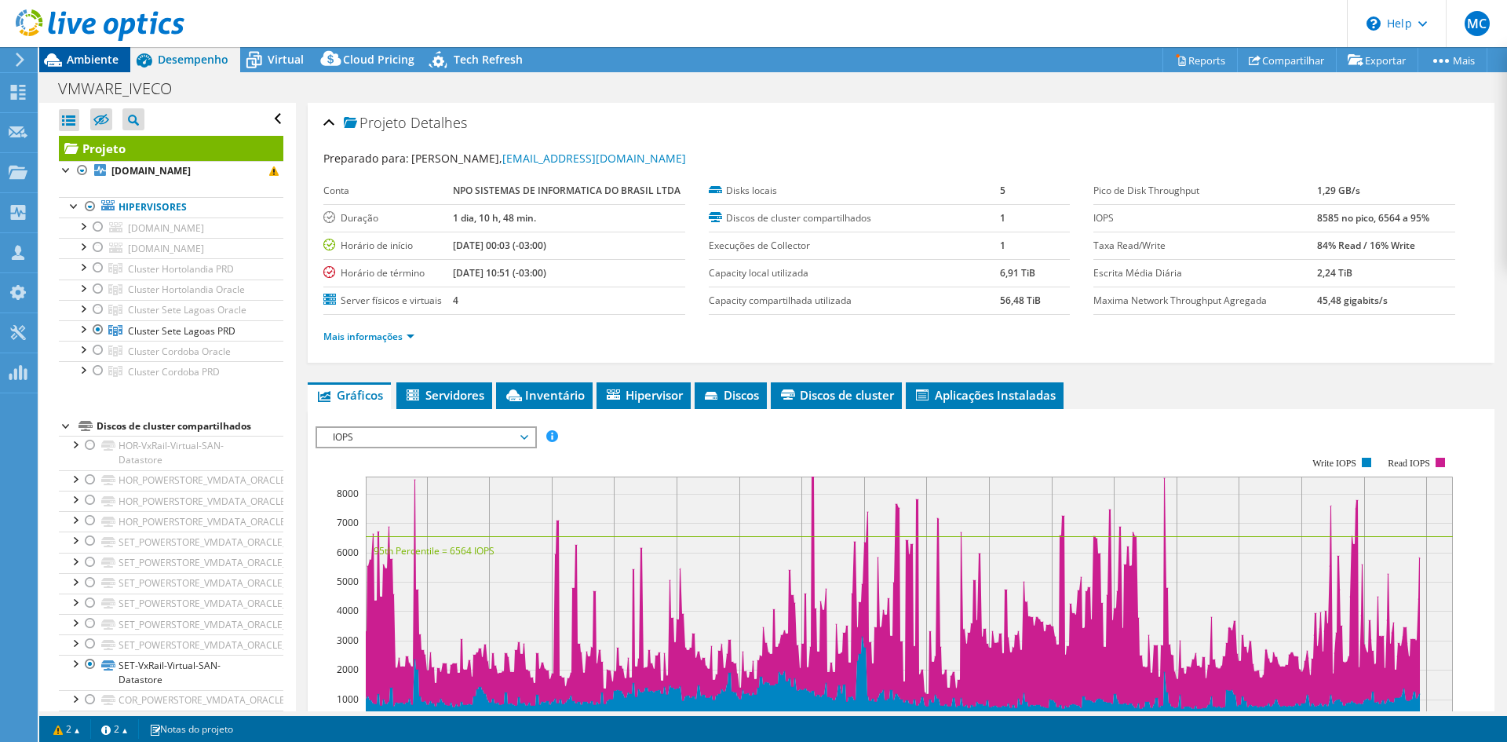  Describe the element at coordinates (181, 269) in the screenshot. I see `span: Cluster Hortolandia PRD` at that location.